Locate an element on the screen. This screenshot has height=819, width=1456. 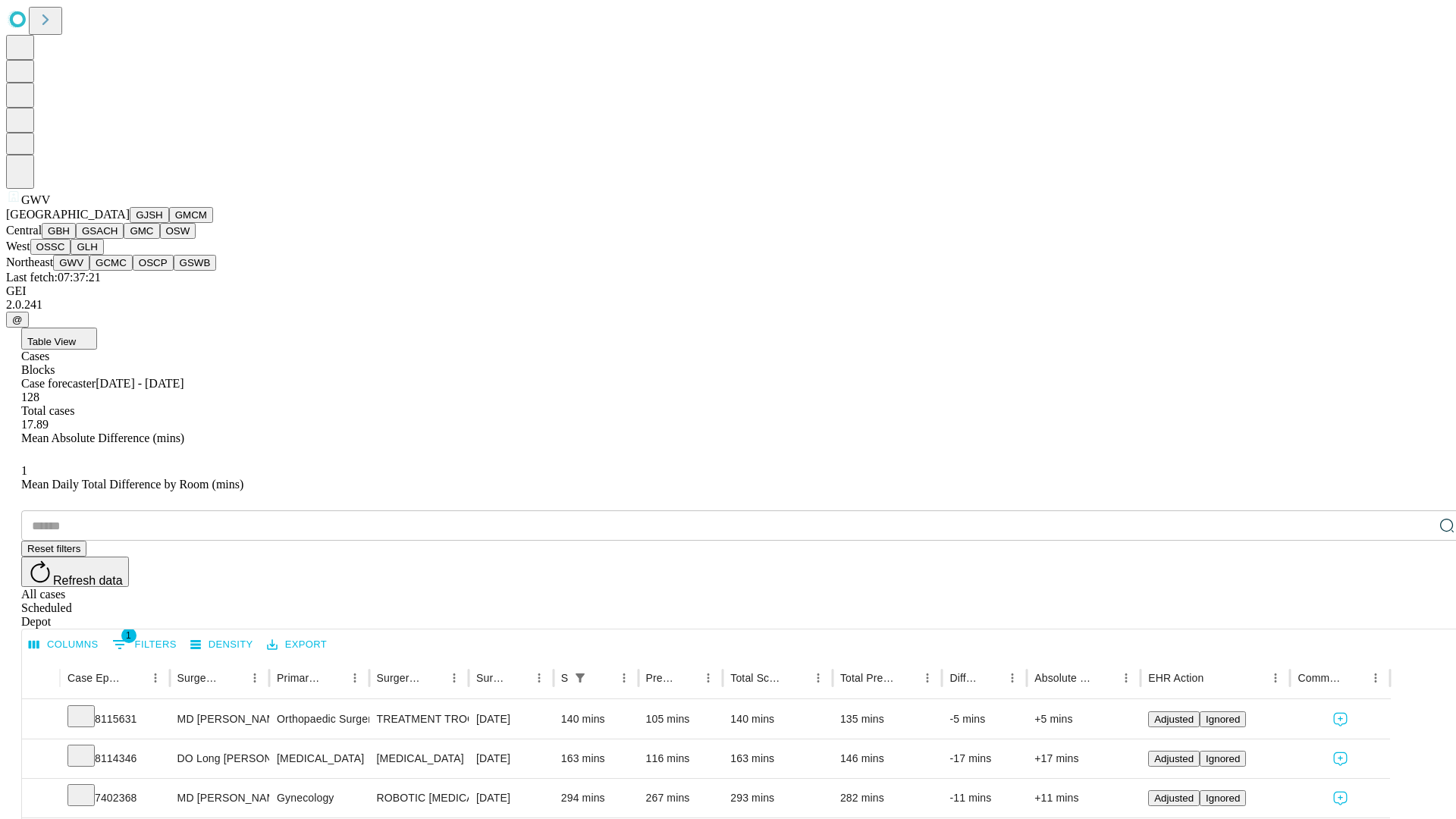
div: Predicted In Room Duration is located at coordinates (660, 678).